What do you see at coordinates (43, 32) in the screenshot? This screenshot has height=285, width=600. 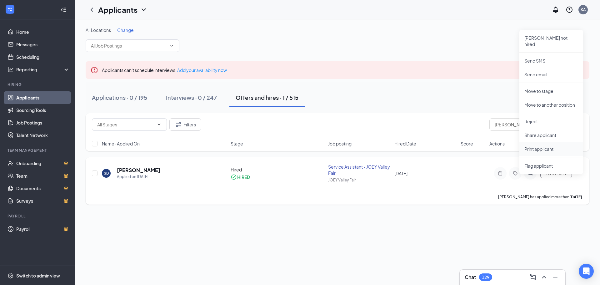 I see `a: Home` at bounding box center [43, 32].